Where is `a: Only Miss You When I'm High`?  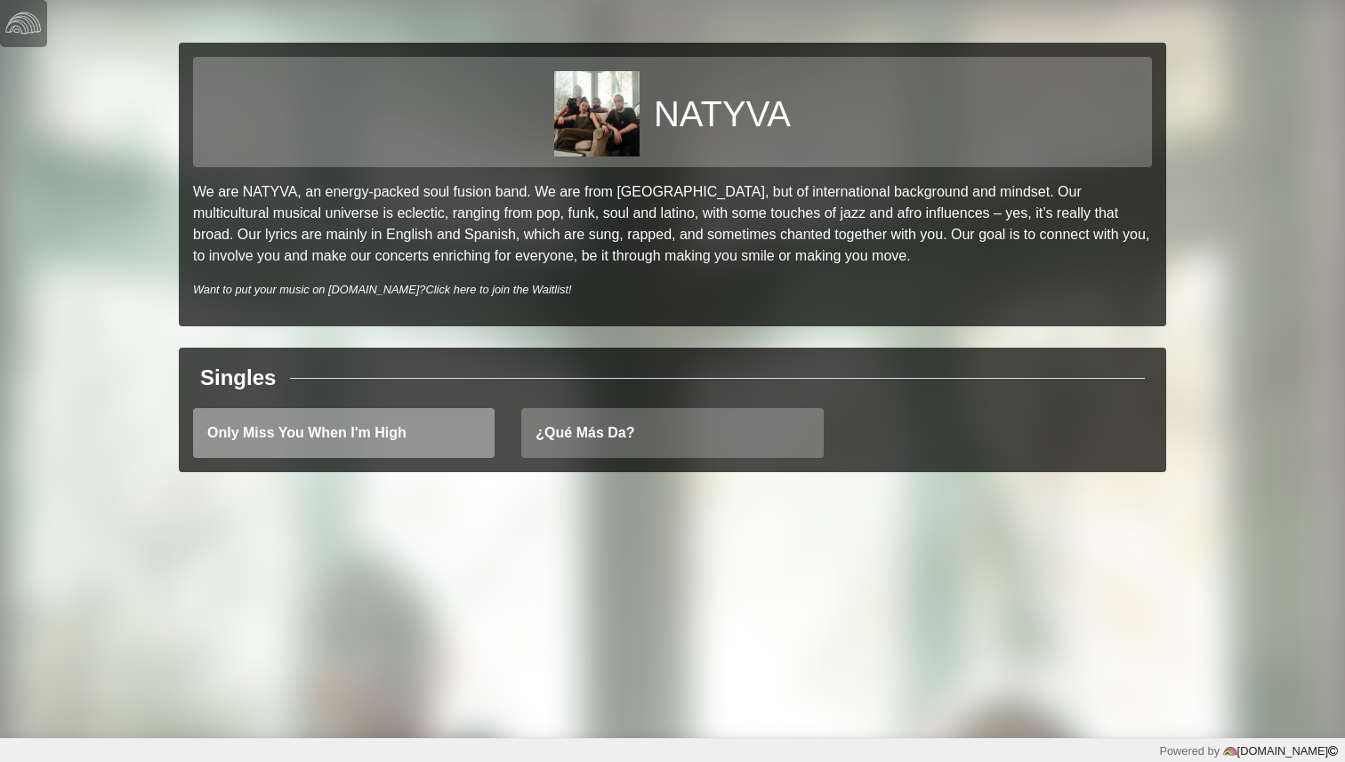 a: Only Miss You When I'm High is located at coordinates (343, 433).